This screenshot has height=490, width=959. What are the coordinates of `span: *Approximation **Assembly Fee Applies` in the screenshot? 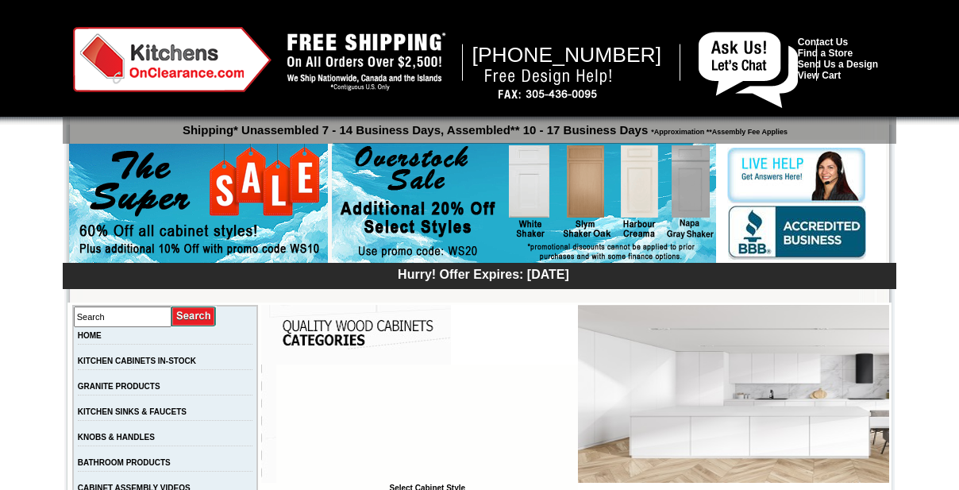 It's located at (718, 129).